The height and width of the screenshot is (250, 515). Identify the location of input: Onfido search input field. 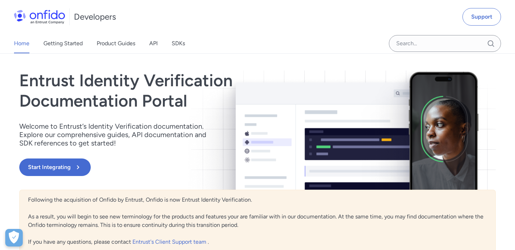
(445, 43).